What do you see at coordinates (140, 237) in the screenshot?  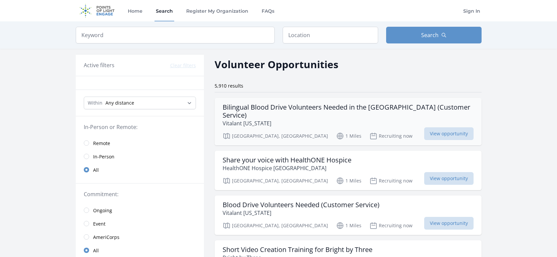 I see `a: AmeriCorps` at bounding box center [140, 237].